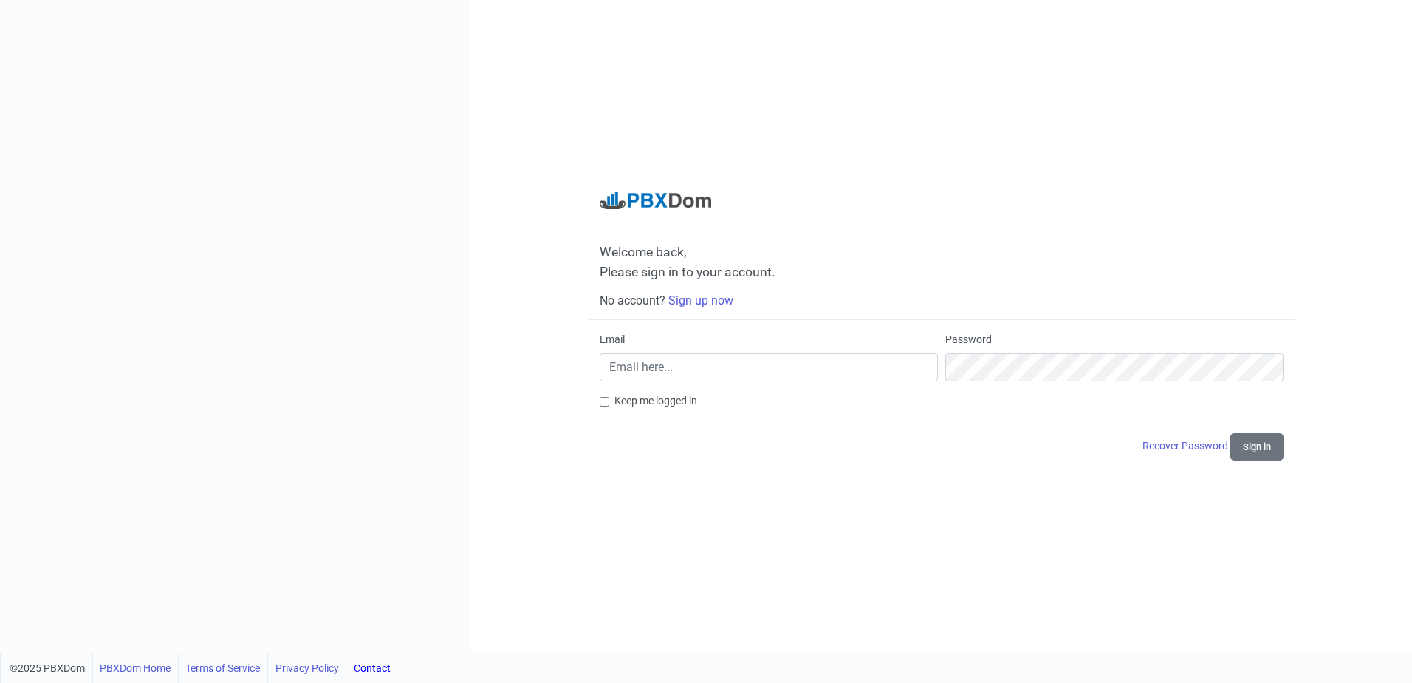  Describe the element at coordinates (372, 668) in the screenshot. I see `a: Contact` at that location.